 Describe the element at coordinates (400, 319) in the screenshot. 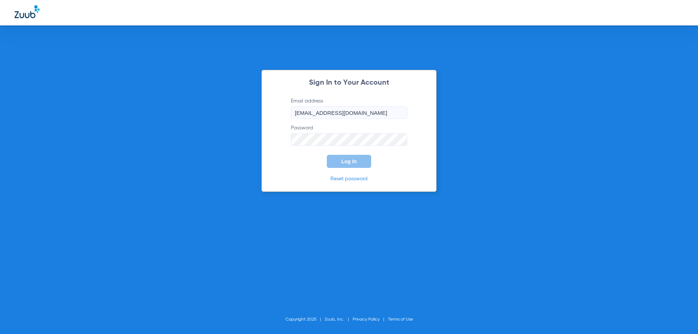

I see `a: Terms of Use` at that location.